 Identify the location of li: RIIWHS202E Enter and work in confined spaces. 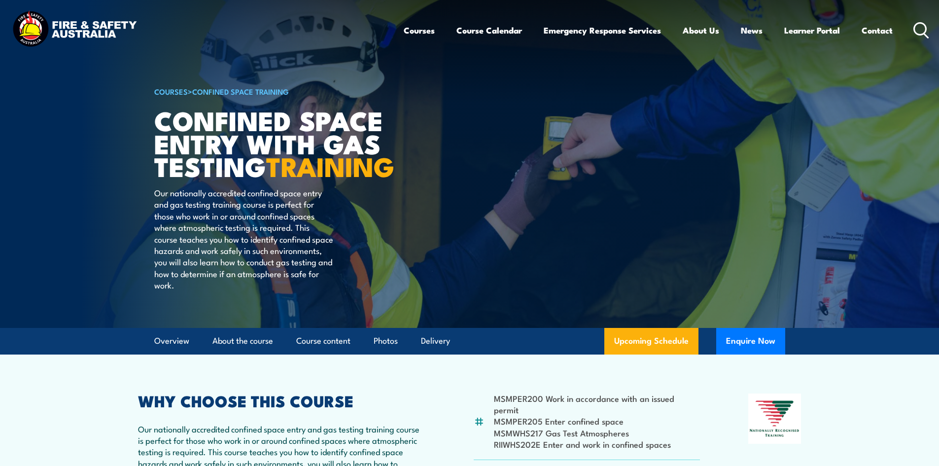
(597, 444).